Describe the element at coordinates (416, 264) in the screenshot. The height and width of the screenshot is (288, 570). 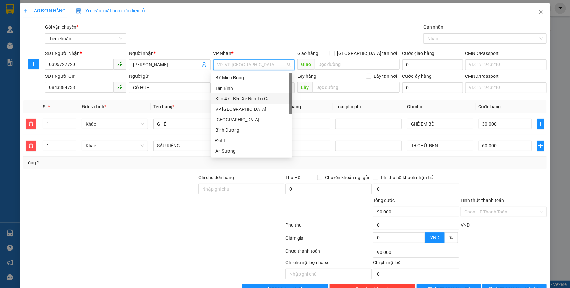
I see `div: Chi phí nội bộ` at that location.